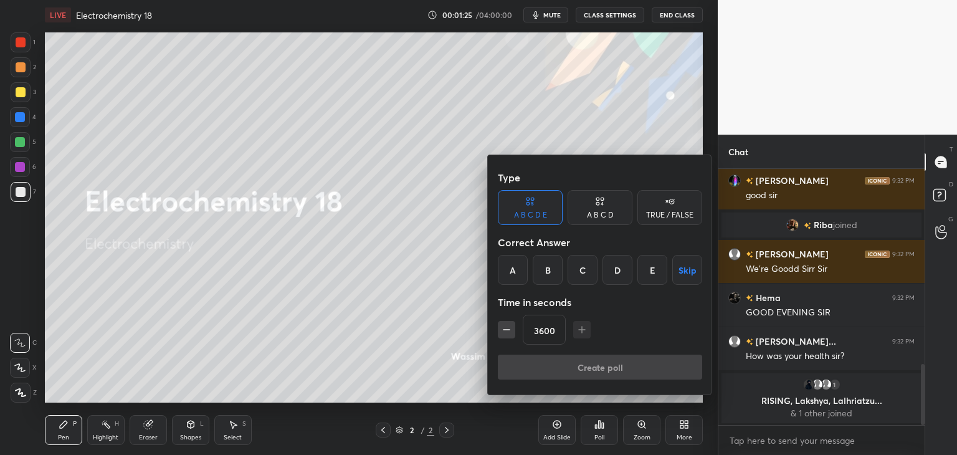  I want to click on div: Time in seconds, so click(600, 302).